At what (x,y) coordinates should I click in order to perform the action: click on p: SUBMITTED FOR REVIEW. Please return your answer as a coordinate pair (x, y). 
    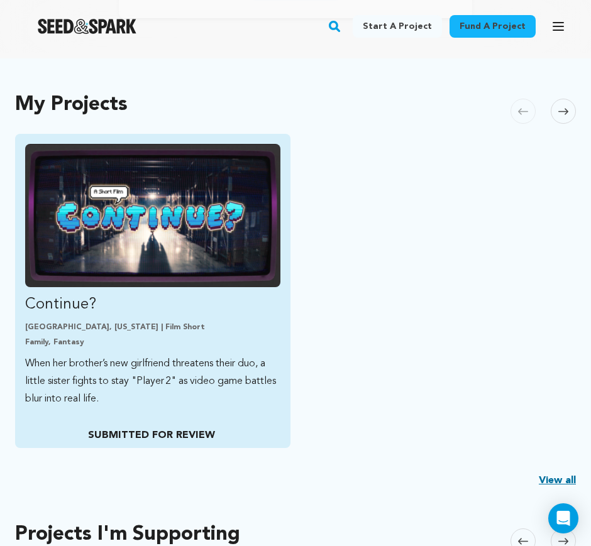
    Looking at the image, I should click on (151, 435).